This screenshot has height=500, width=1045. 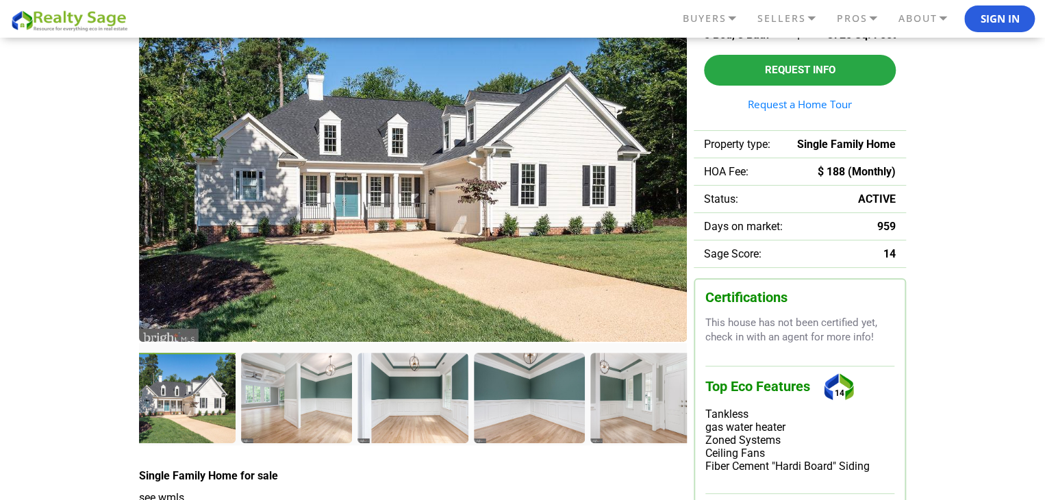 What do you see at coordinates (737, 144) in the screenshot?
I see `span: Property type:` at bounding box center [737, 144].